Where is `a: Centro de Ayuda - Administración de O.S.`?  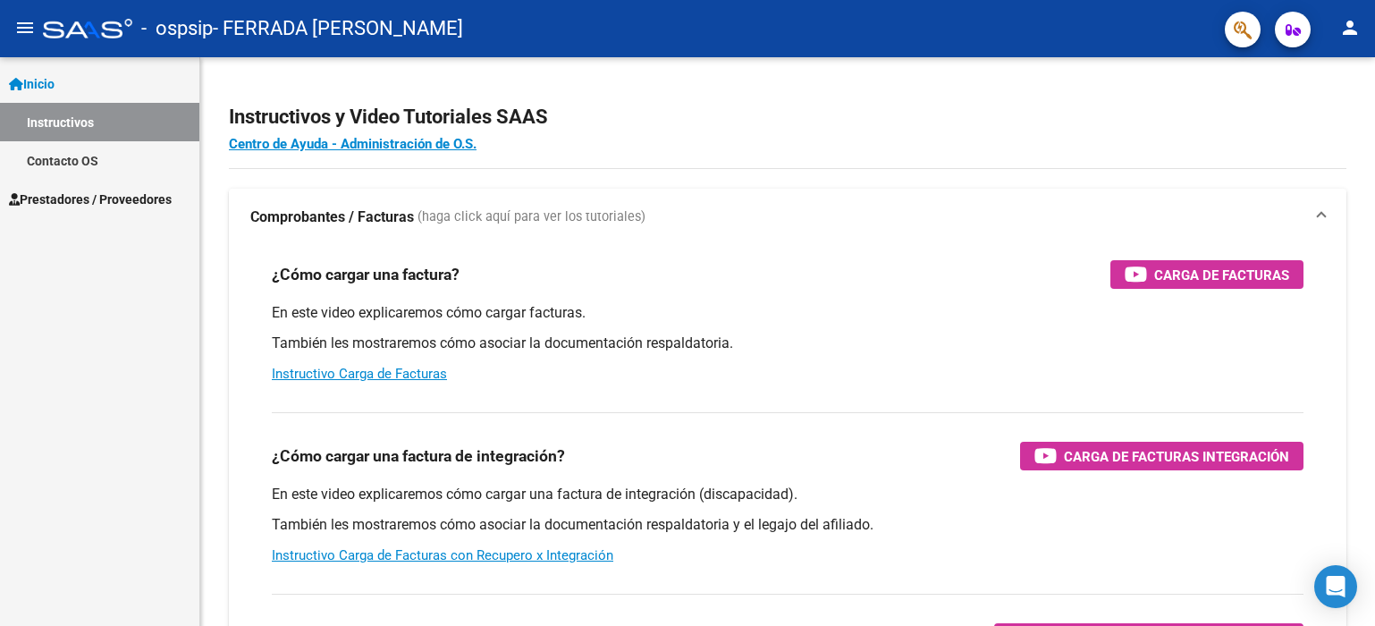 a: Centro de Ayuda - Administración de O.S. is located at coordinates (352, 144).